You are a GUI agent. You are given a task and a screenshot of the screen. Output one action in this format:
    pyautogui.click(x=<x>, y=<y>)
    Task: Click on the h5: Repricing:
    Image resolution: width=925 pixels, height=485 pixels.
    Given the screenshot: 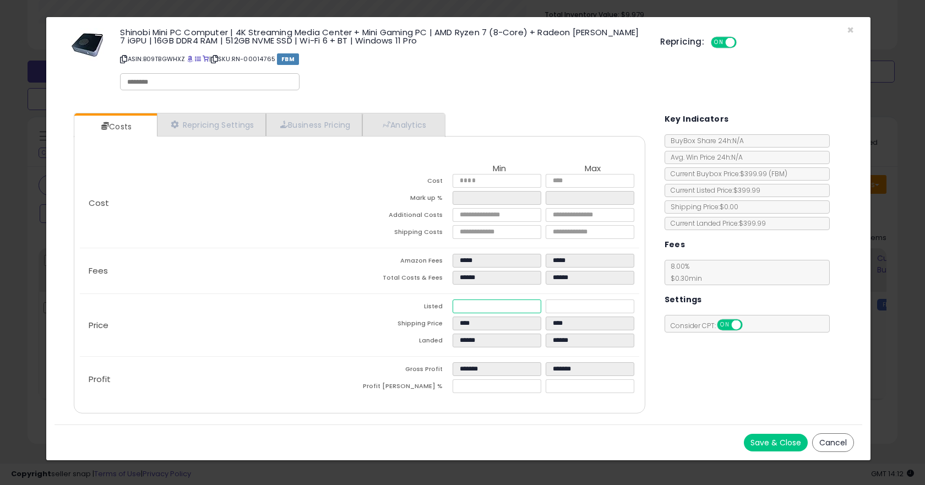 What is the action you would take?
    pyautogui.click(x=682, y=42)
    